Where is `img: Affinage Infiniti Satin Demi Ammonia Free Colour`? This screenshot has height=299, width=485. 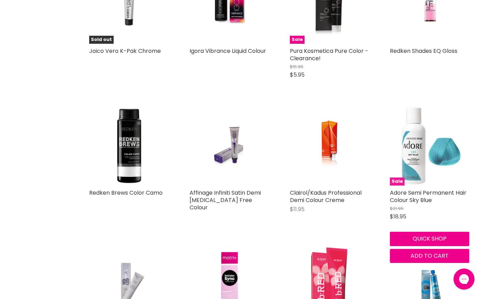 img: Affinage Infiniti Satin Demi Ammonia Free Colour is located at coordinates (229, 146).